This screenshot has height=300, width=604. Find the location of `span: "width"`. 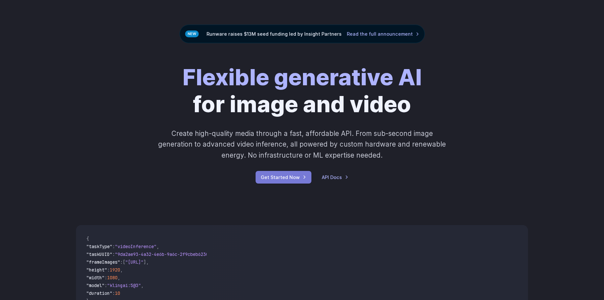

span: "width" is located at coordinates (95, 278).